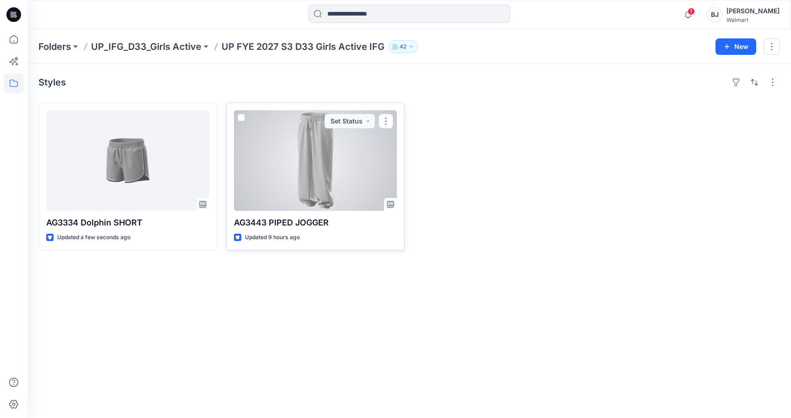 The width and height of the screenshot is (791, 418). Describe the element at coordinates (54, 47) in the screenshot. I see `p: Folders` at that location.